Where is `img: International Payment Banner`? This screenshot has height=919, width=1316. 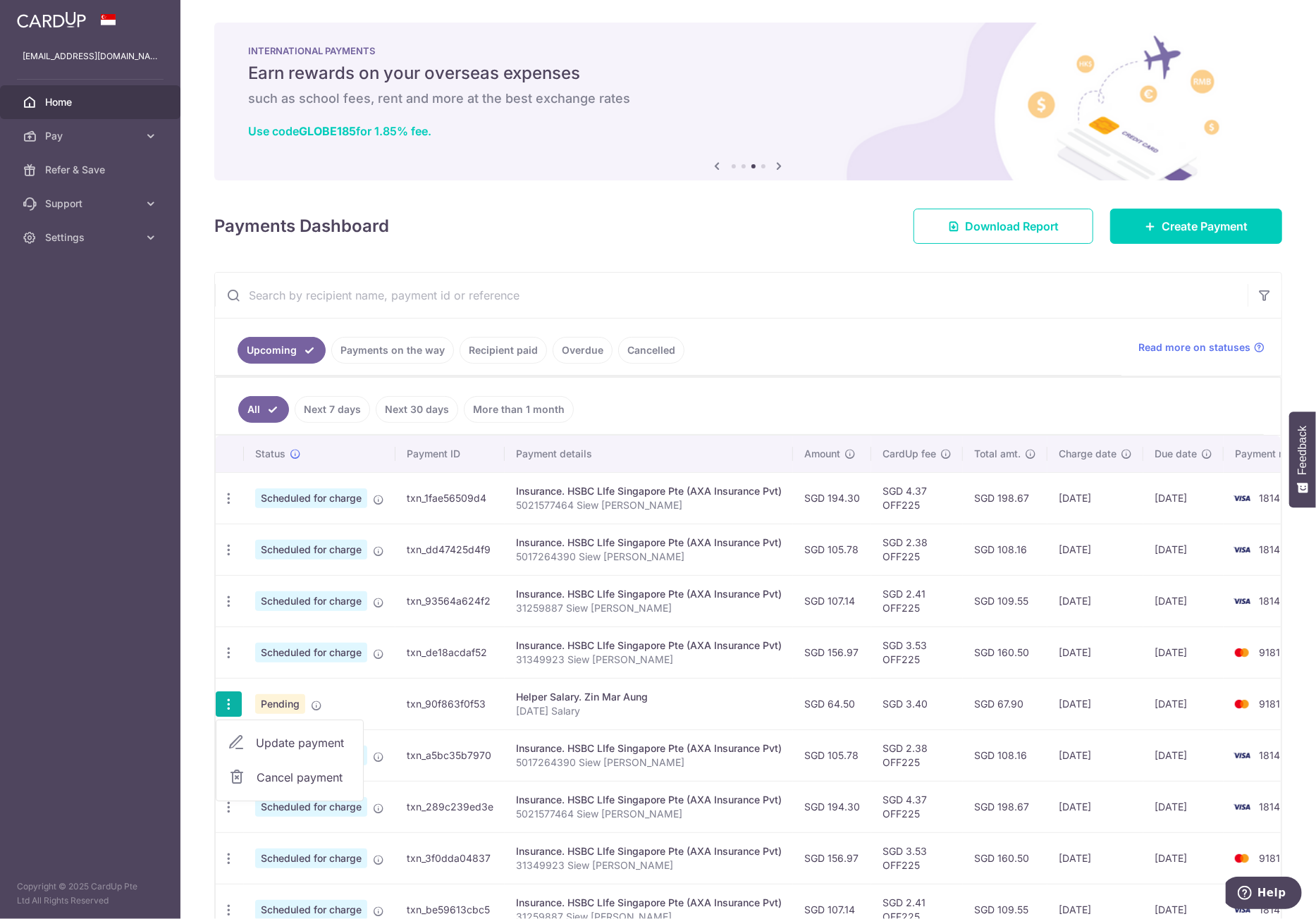 img: International Payment Banner is located at coordinates (748, 102).